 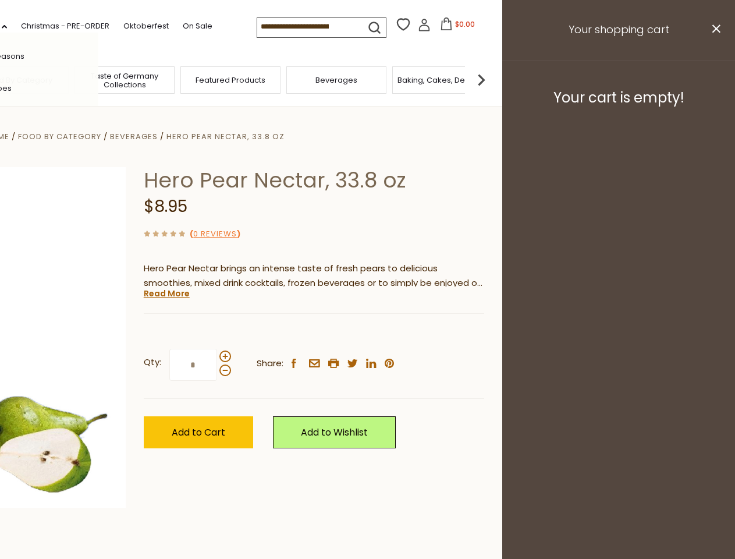 What do you see at coordinates (231, 80) in the screenshot?
I see `span: Featured Products` at bounding box center [231, 80].